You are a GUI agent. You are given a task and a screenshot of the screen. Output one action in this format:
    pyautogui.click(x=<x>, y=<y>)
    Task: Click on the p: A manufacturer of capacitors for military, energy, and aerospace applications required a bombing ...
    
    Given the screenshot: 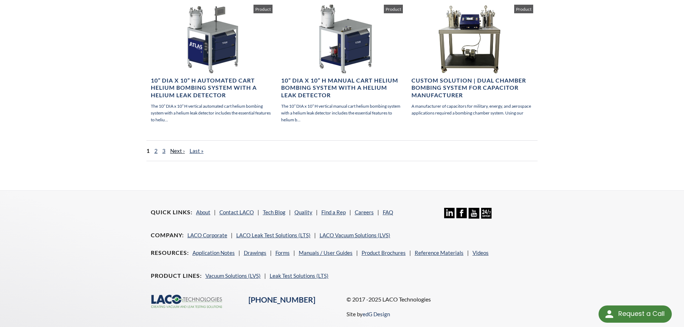 What is the action you would take?
    pyautogui.click(x=472, y=109)
    